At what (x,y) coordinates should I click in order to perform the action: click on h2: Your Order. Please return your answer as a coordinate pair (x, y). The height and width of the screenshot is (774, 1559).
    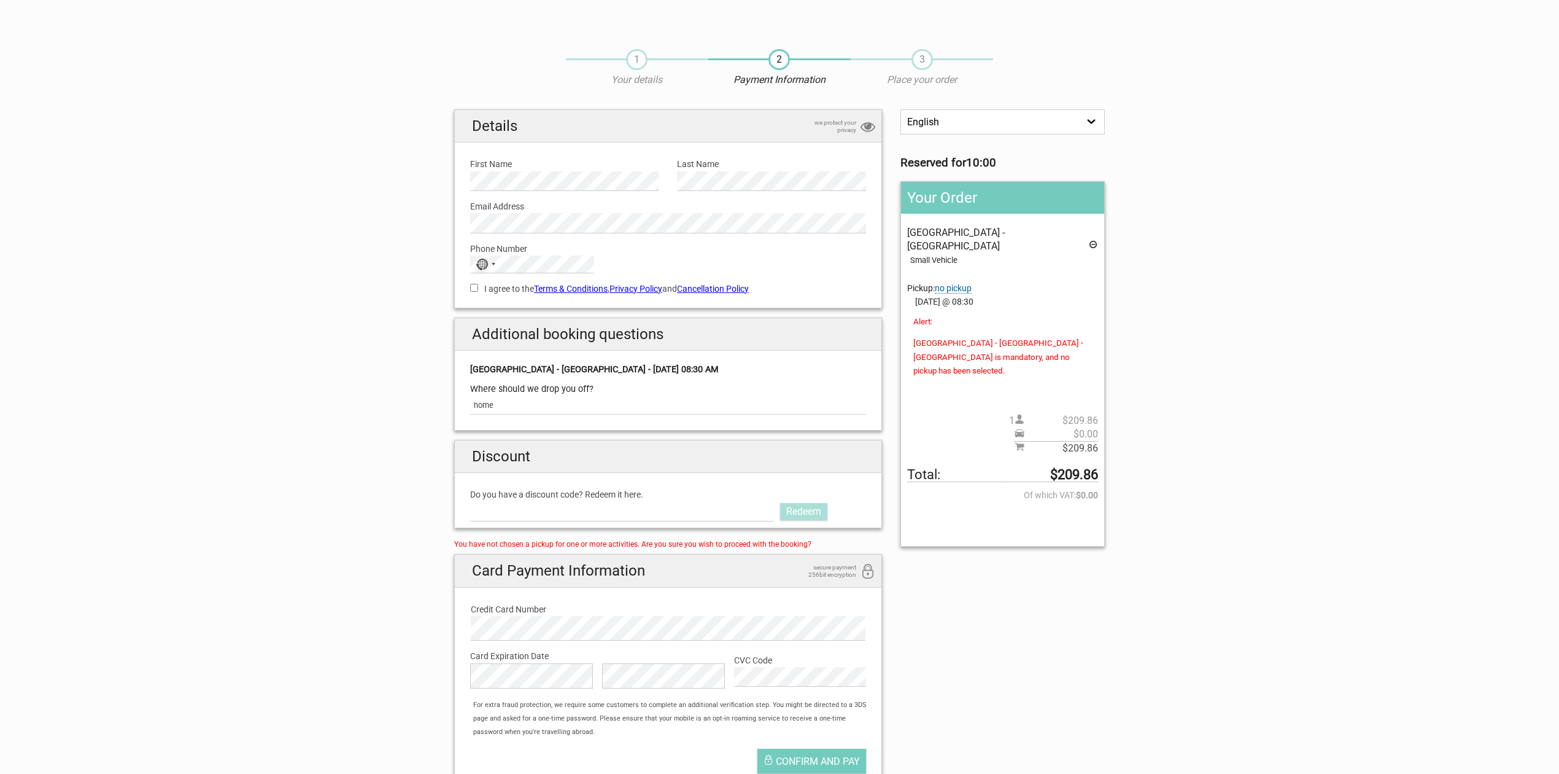
    Looking at the image, I should click on (1002, 198).